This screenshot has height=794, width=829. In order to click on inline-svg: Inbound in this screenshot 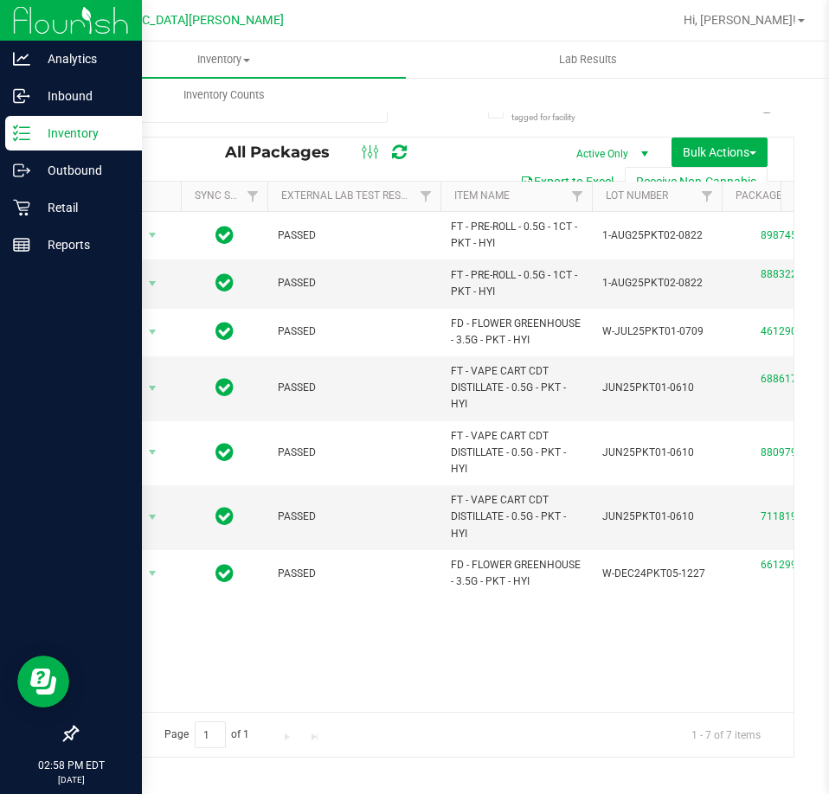, I will do `click(22, 96)`.